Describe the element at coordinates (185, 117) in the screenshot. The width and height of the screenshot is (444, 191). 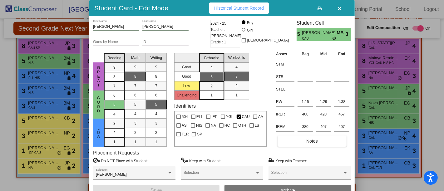
I see `span: 504` at that location.